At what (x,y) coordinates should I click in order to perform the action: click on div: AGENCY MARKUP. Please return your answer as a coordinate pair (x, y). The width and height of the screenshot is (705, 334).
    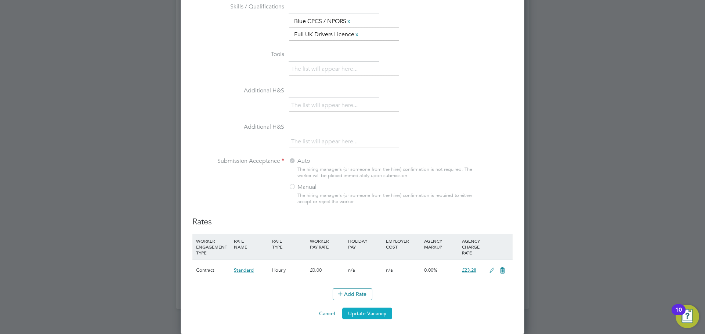
    Looking at the image, I should click on (441, 244).